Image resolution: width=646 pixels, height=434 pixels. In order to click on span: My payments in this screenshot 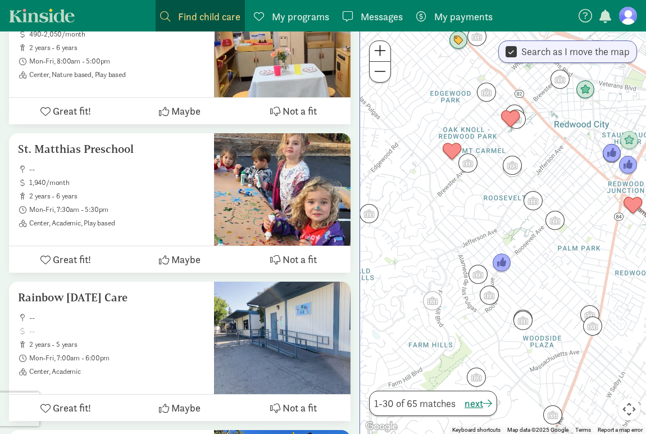, I will do `click(464, 16)`.